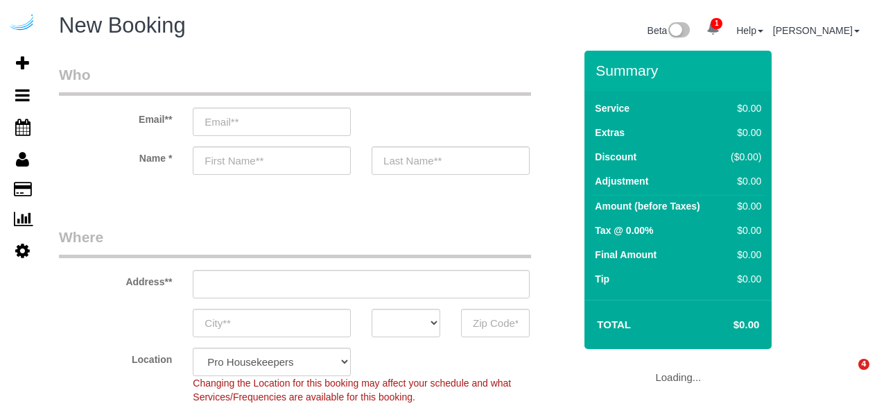 The width and height of the screenshot is (877, 406). I want to click on label: Discount, so click(616, 157).